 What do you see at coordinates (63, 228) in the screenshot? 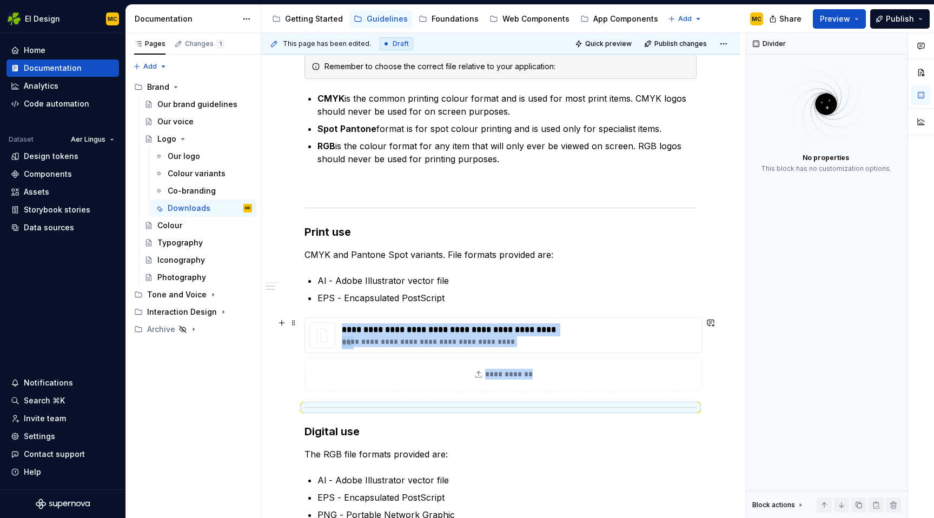
I see `a: Data sources` at bounding box center [63, 228].